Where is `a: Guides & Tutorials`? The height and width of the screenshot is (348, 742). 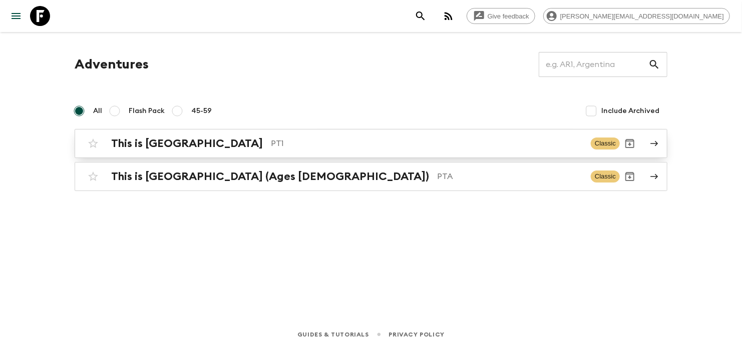 a: Guides & Tutorials is located at coordinates (333, 335).